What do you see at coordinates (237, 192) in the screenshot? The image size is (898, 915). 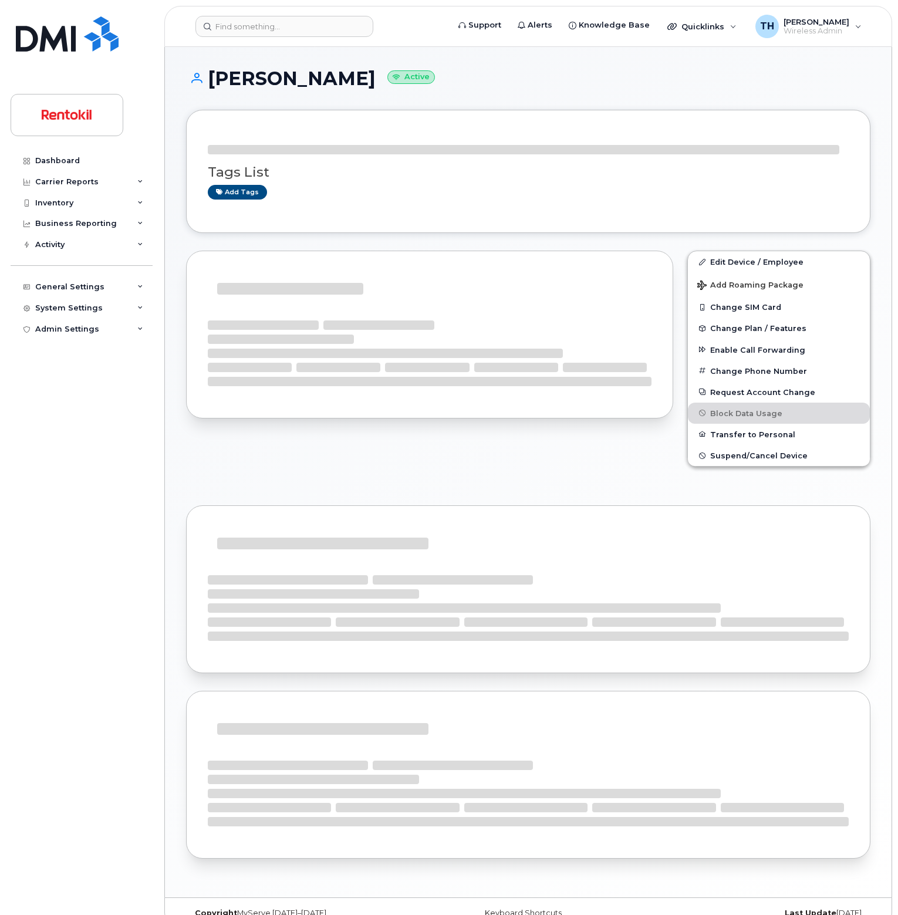 I see `a: Add tags` at bounding box center [237, 192].